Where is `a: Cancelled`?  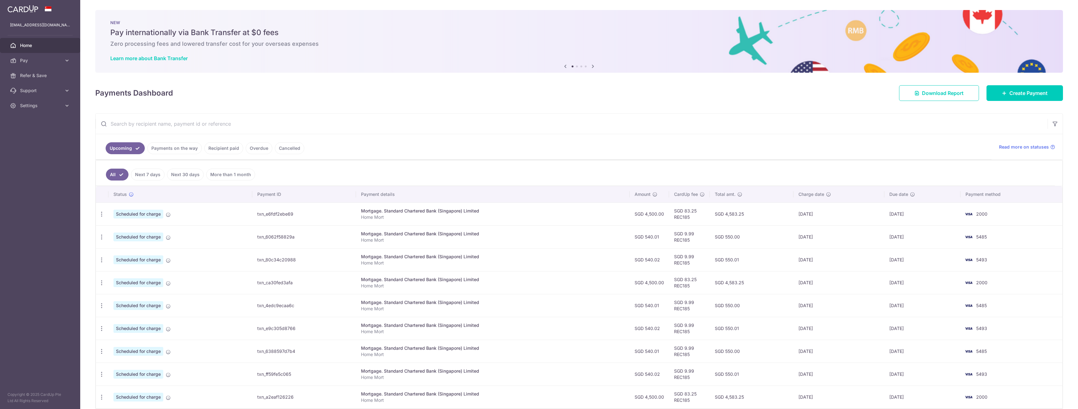
a: Cancelled is located at coordinates (290, 148).